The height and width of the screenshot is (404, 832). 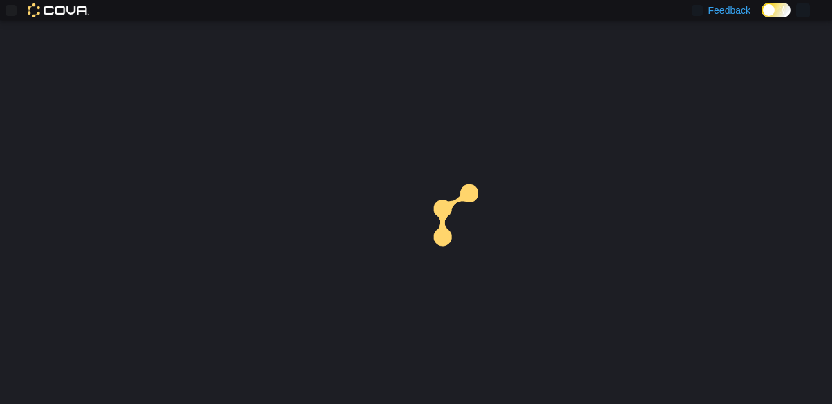 I want to click on img: cova-loader, so click(x=468, y=226).